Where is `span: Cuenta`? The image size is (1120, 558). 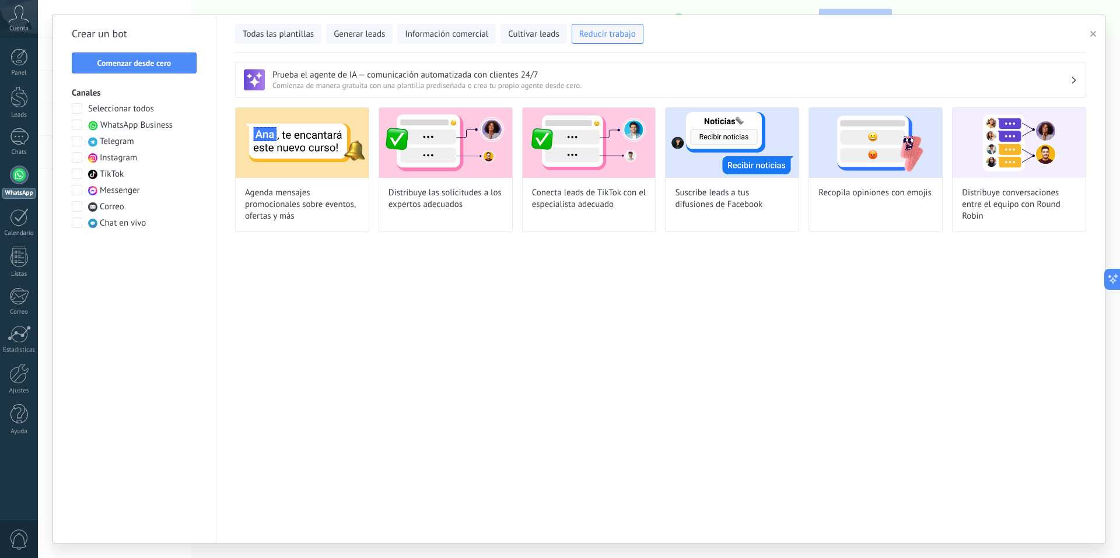
span: Cuenta is located at coordinates (19, 29).